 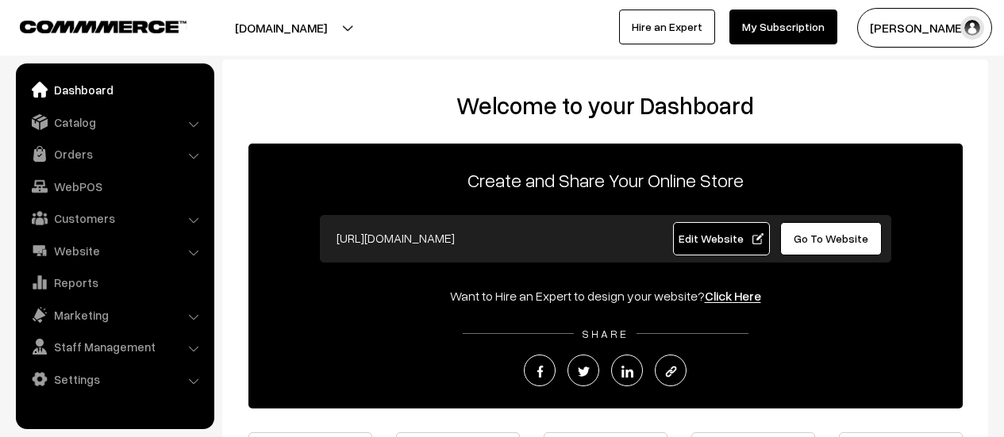 I want to click on span: Edit Website, so click(x=721, y=238).